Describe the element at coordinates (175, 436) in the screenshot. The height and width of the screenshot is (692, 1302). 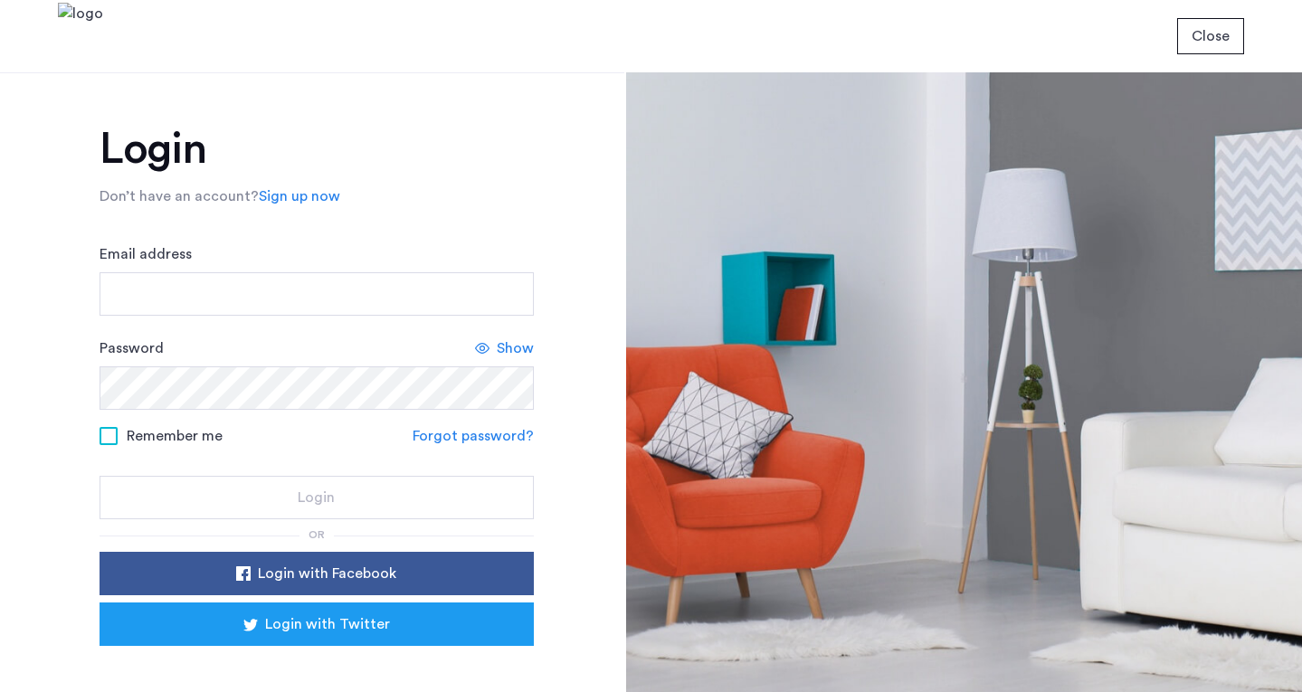
I see `span: Remember me` at that location.